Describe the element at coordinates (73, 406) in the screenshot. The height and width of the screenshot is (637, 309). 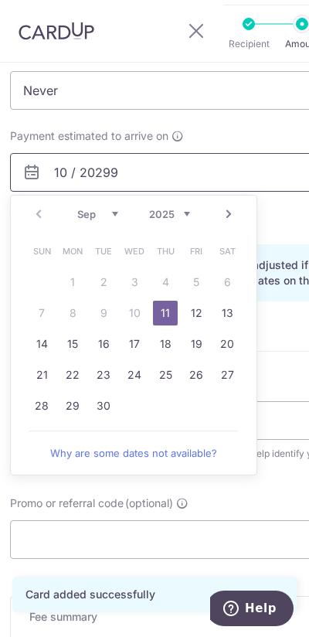
I see `a: 29` at that location.